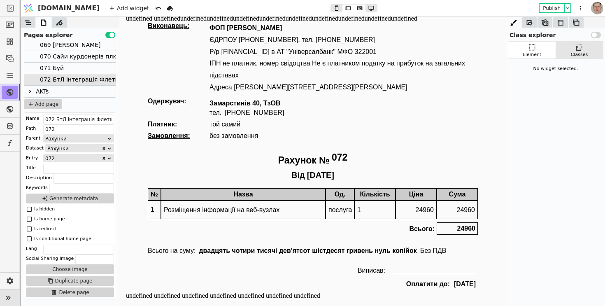 The height and width of the screenshot is (306, 605). Describe the element at coordinates (37, 188) in the screenshot. I see `div: Keywords` at that location.